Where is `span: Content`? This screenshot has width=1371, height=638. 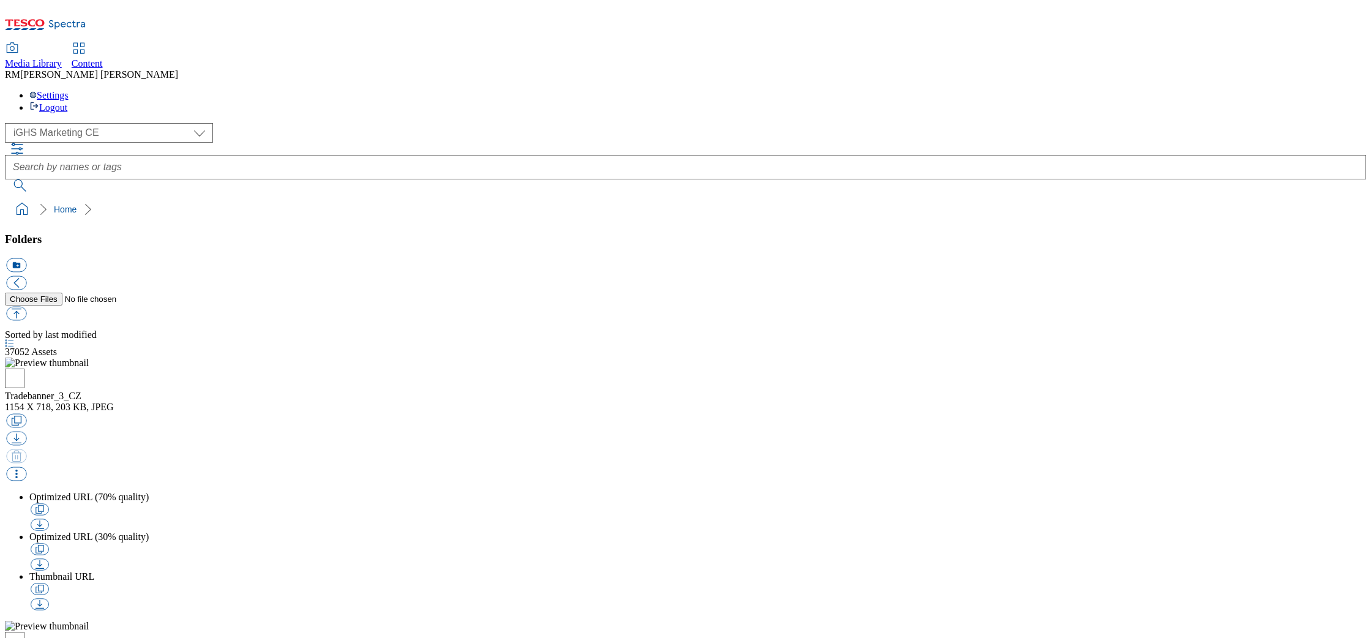
span: Content is located at coordinates (87, 63).